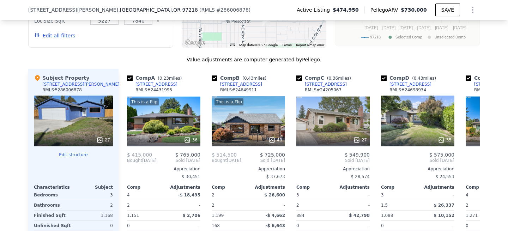 This screenshot has height=231, width=508. Describe the element at coordinates (444, 205) in the screenshot. I see `span: $ 26,337` at that location.